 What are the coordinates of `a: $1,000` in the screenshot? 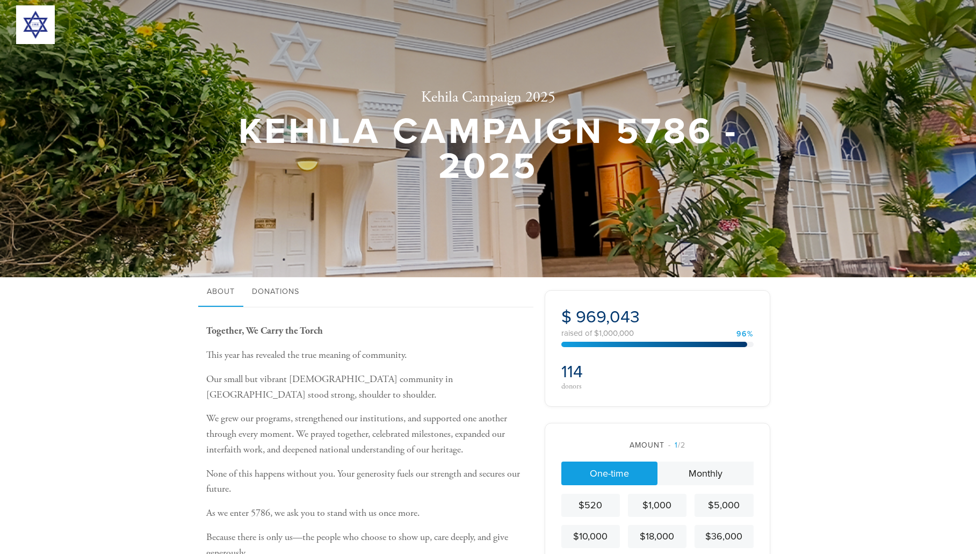 It's located at (657, 505).